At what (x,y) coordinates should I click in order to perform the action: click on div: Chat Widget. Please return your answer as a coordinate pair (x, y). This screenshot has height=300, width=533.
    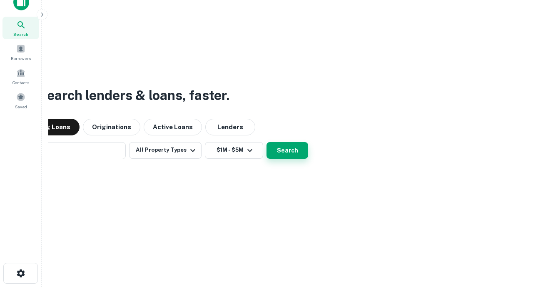
    Looking at the image, I should click on (513, 253).